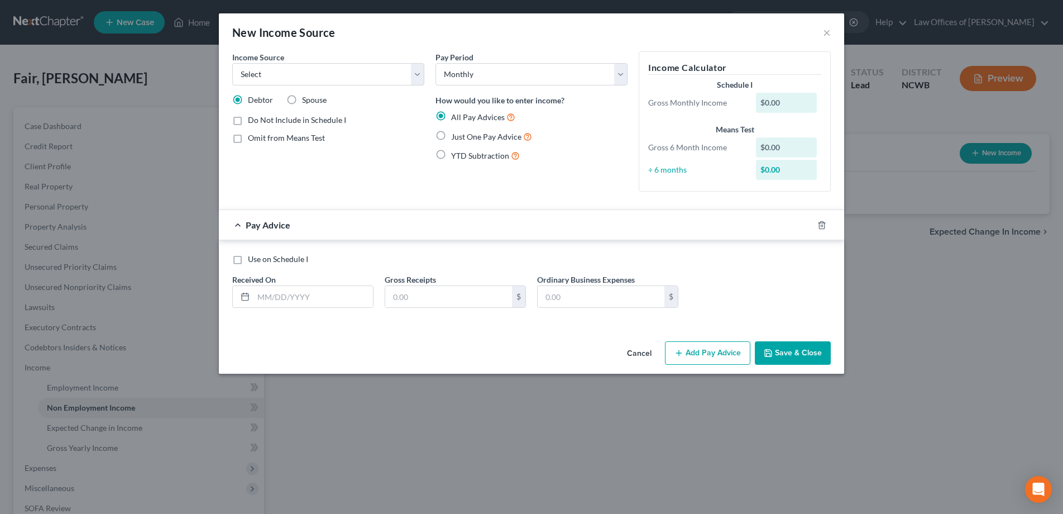 The width and height of the screenshot is (1063, 514). What do you see at coordinates (586, 279) in the screenshot?
I see `label: Ordinary Business Expenses` at bounding box center [586, 279].